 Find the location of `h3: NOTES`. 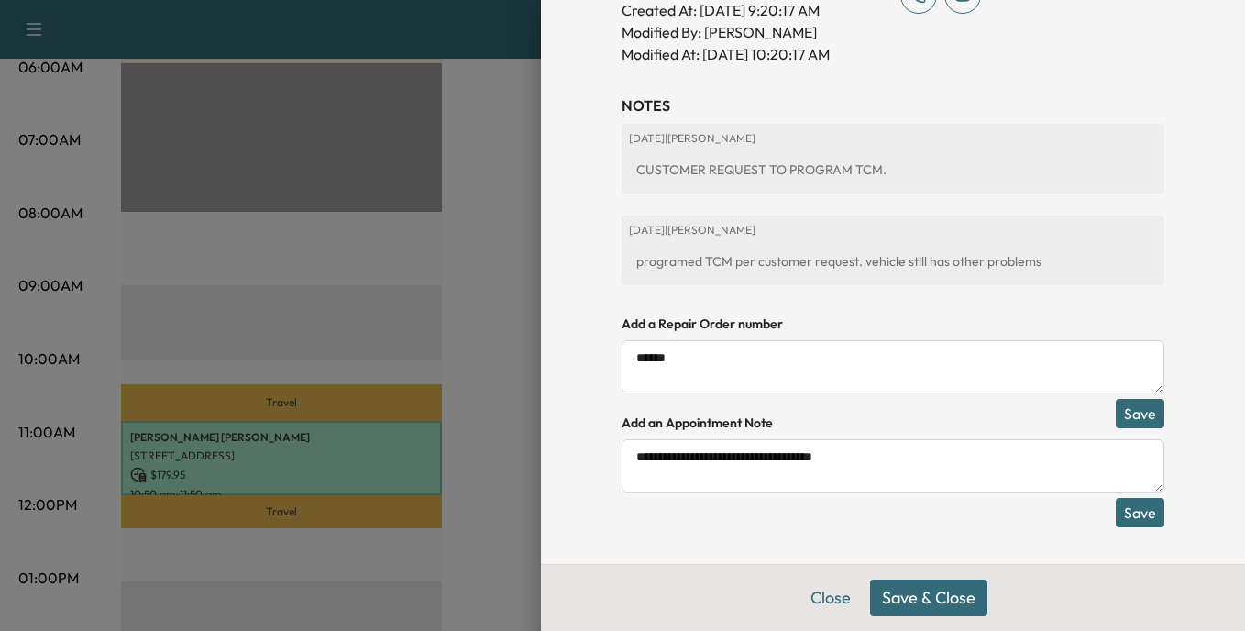

h3: NOTES is located at coordinates (893, 105).